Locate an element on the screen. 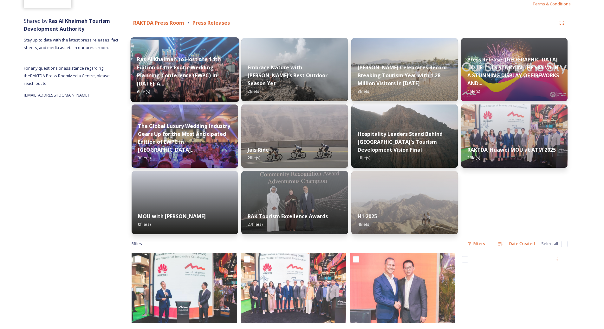 This screenshot has width=604, height=329. strong: The Global Luxury Wedding Industry Gears Up for the Most Anticipated Edition of EWPC in [GEOGRAPH... is located at coordinates (184, 138).